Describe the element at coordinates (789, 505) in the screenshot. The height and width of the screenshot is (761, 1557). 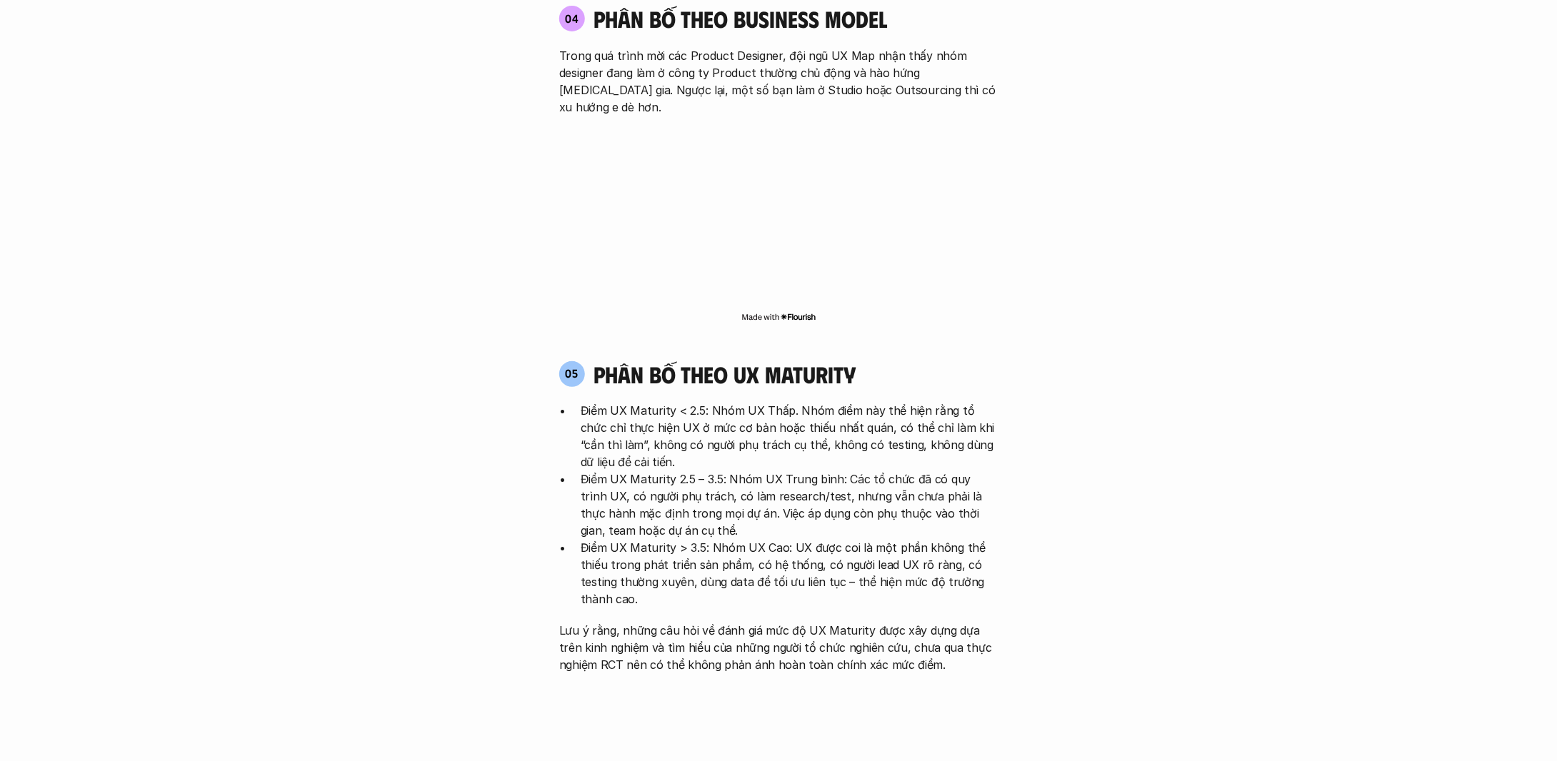
I see `p: Điểm UX Maturity 2.5 – 3.5: Nhóm UX Trung bình: Các tổ chức đã có quy trình UX, có người phụ trác...` at that location.